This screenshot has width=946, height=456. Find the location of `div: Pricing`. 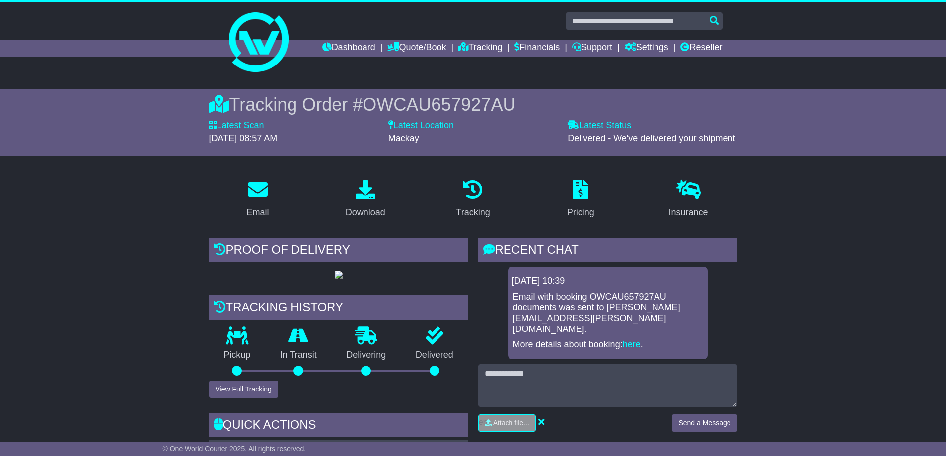

div: Pricing is located at coordinates (580, 212).